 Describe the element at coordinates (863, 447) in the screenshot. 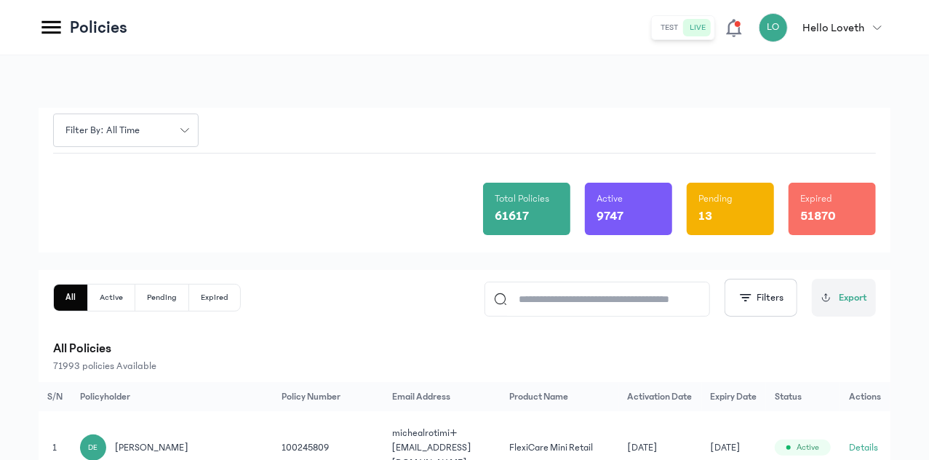

I see `button: Details` at that location.